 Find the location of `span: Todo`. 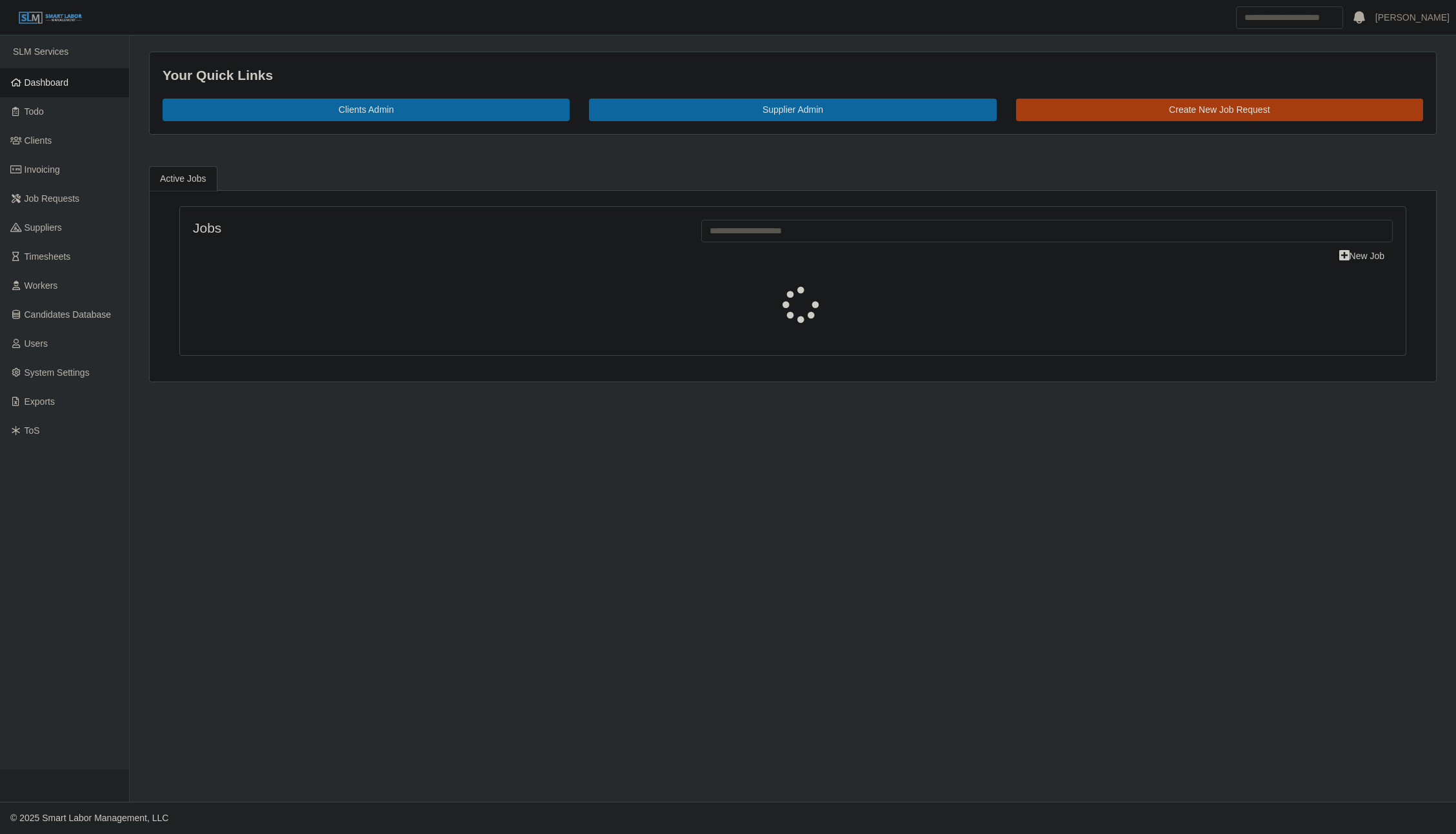

span: Todo is located at coordinates (34, 111).